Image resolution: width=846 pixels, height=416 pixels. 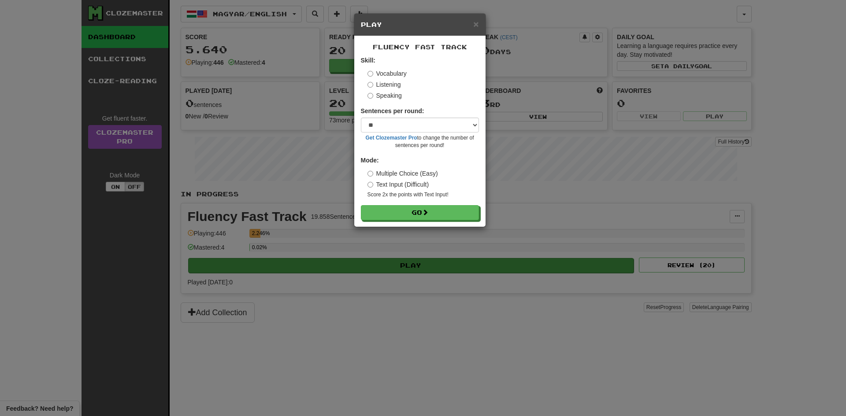 What do you see at coordinates (476, 24) in the screenshot?
I see `button: Close` at bounding box center [476, 24].